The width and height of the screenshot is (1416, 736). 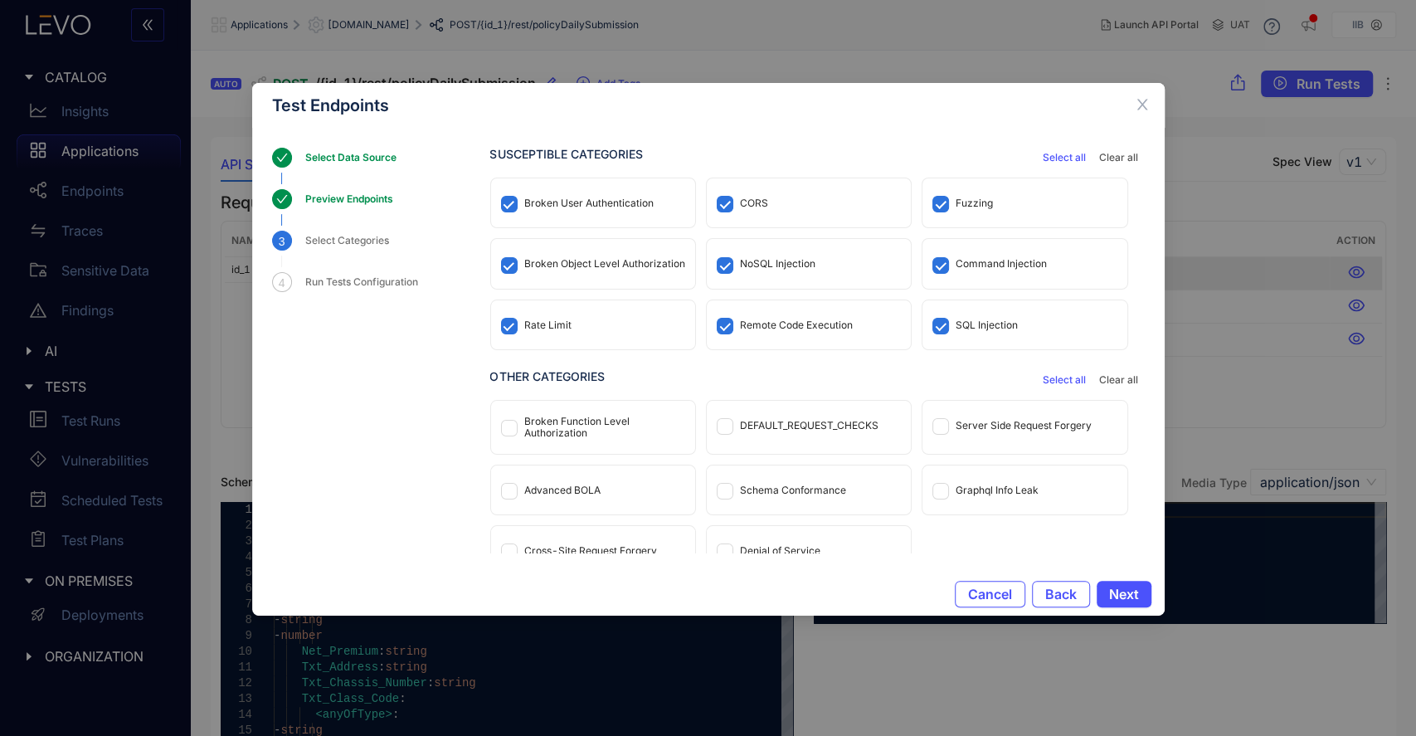 I want to click on div: Command Injection, so click(x=1001, y=264).